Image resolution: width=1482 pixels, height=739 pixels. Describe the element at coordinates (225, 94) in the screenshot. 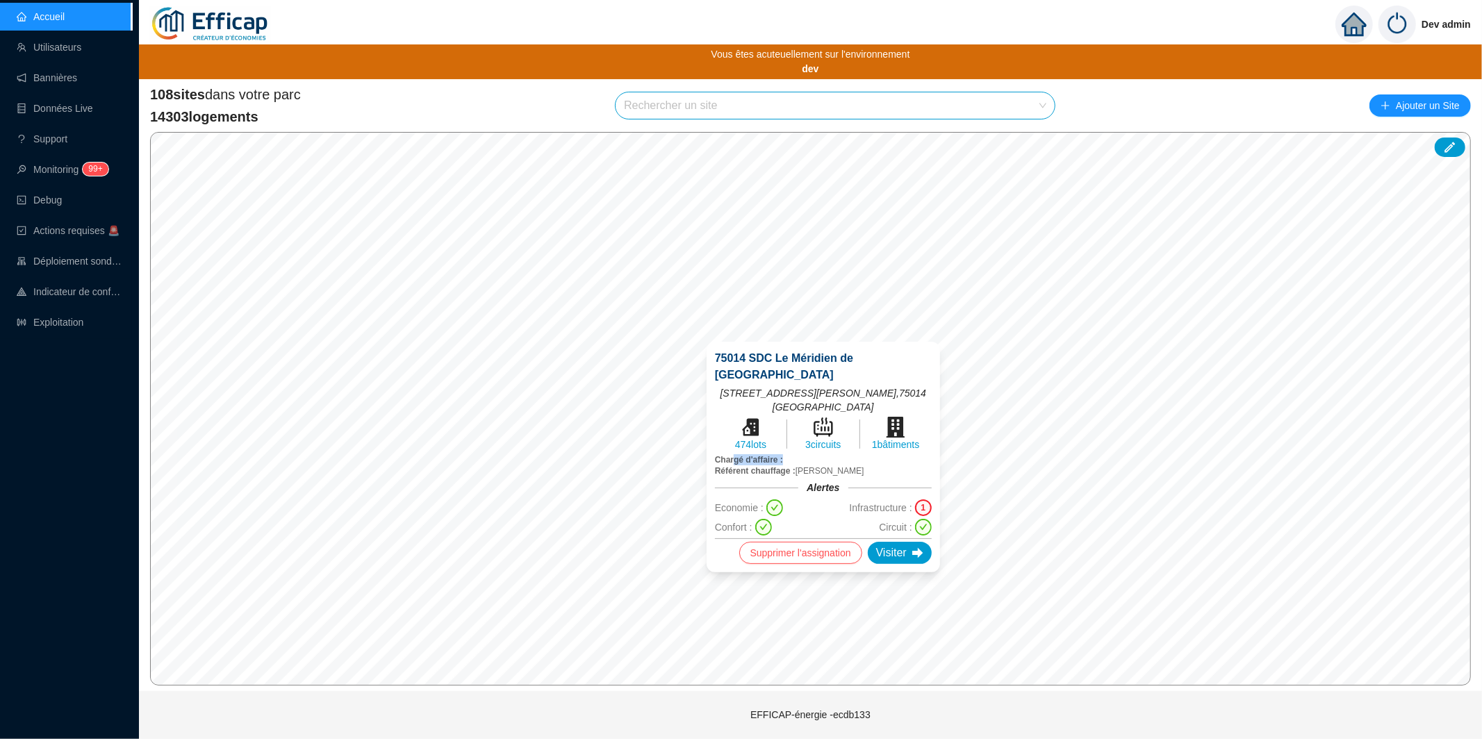

I see `span: dans votre parc` at that location.